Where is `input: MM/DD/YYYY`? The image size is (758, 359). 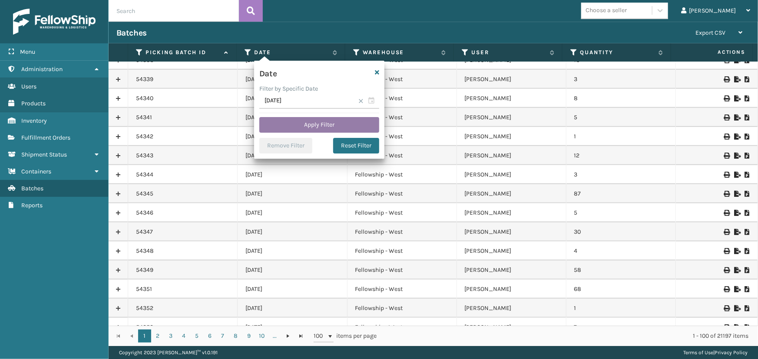 input: MM/DD/YYYY is located at coordinates (319, 101).